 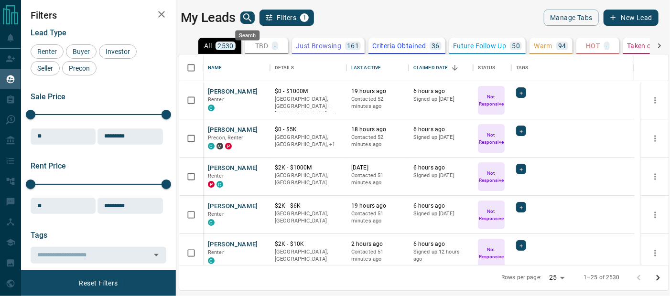 I want to click on div: 25, so click(x=557, y=278).